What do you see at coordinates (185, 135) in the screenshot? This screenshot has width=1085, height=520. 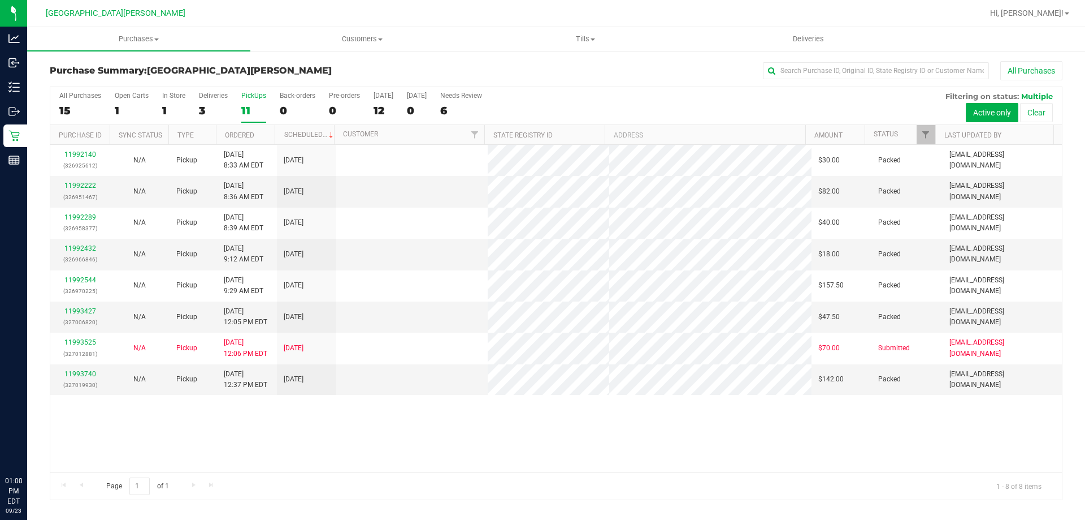 I see `a: Type` at bounding box center [185, 135].